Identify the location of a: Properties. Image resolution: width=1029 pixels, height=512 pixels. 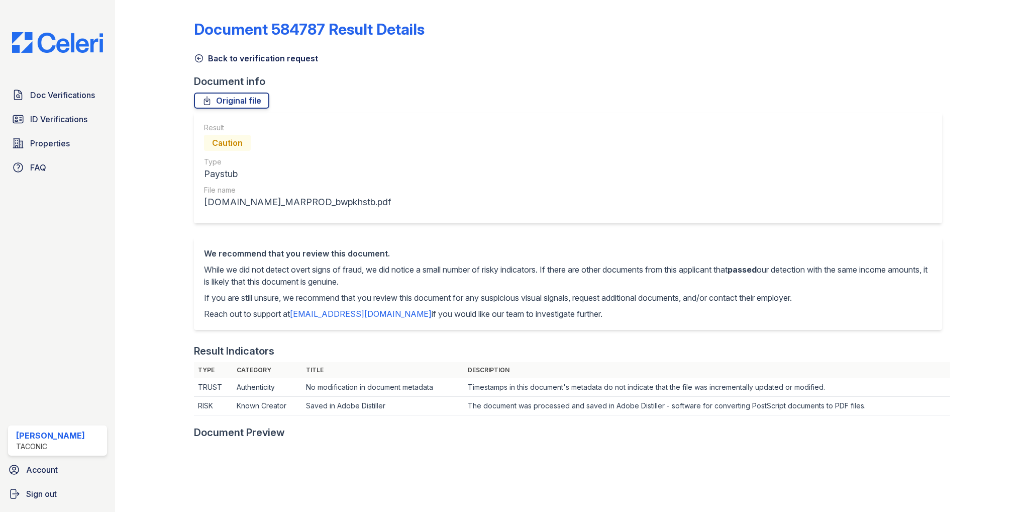
(57, 143).